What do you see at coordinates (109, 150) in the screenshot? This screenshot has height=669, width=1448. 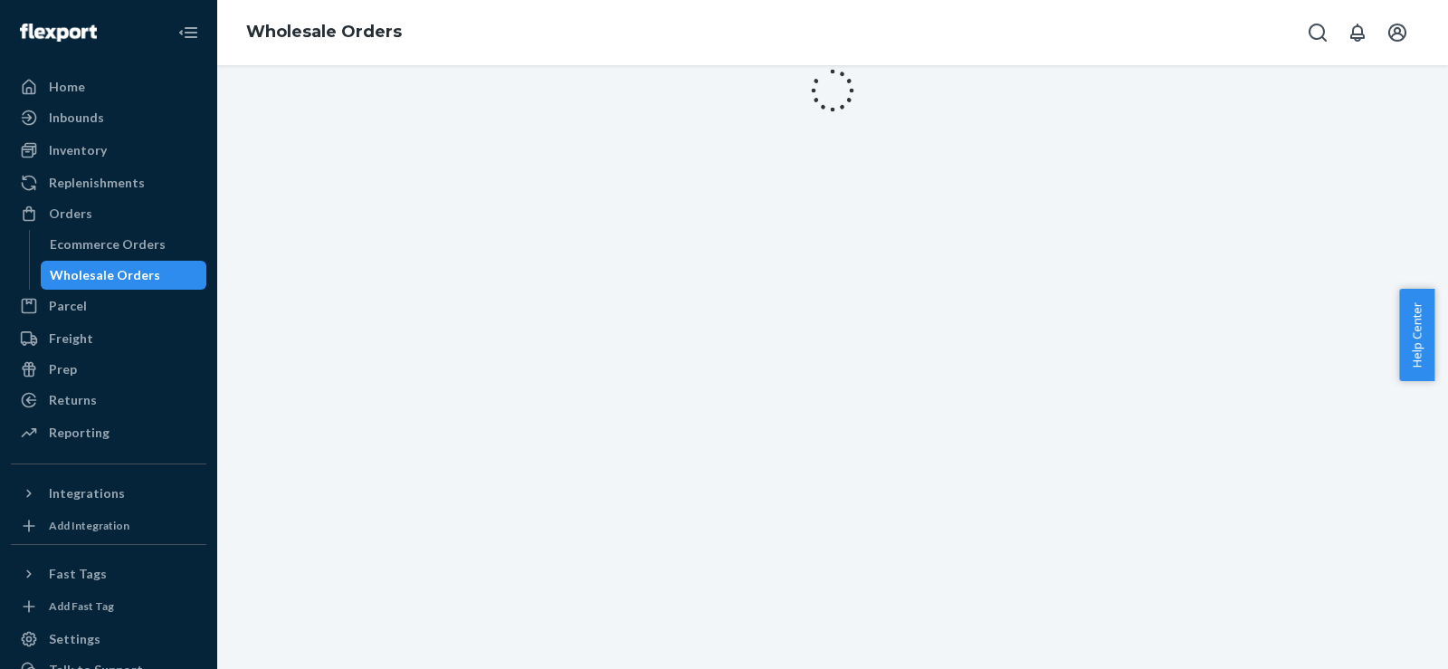 I see `a: Inventory` at bounding box center [109, 150].